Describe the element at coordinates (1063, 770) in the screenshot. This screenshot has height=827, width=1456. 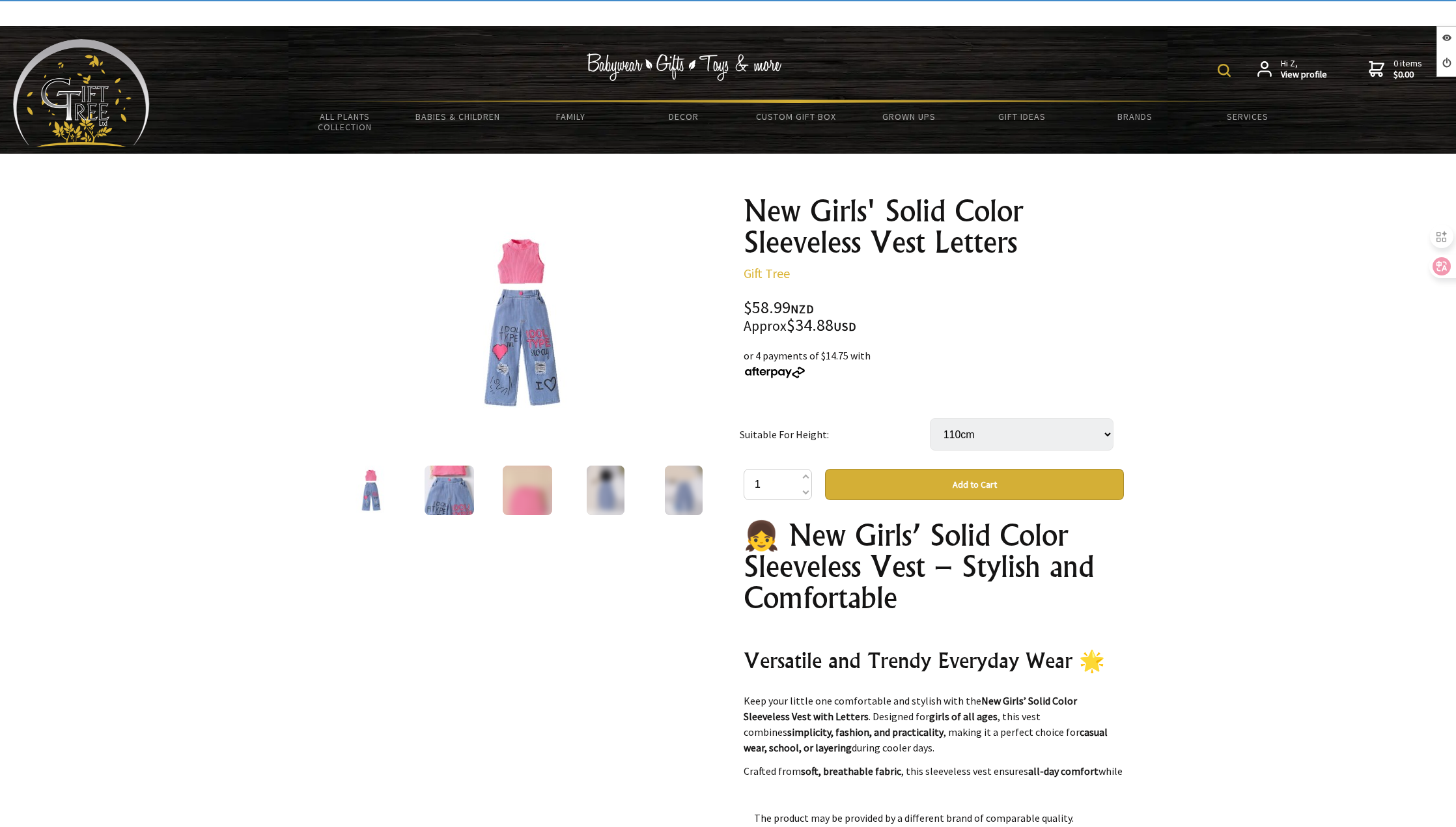
I see `strong: all-day comfort` at that location.